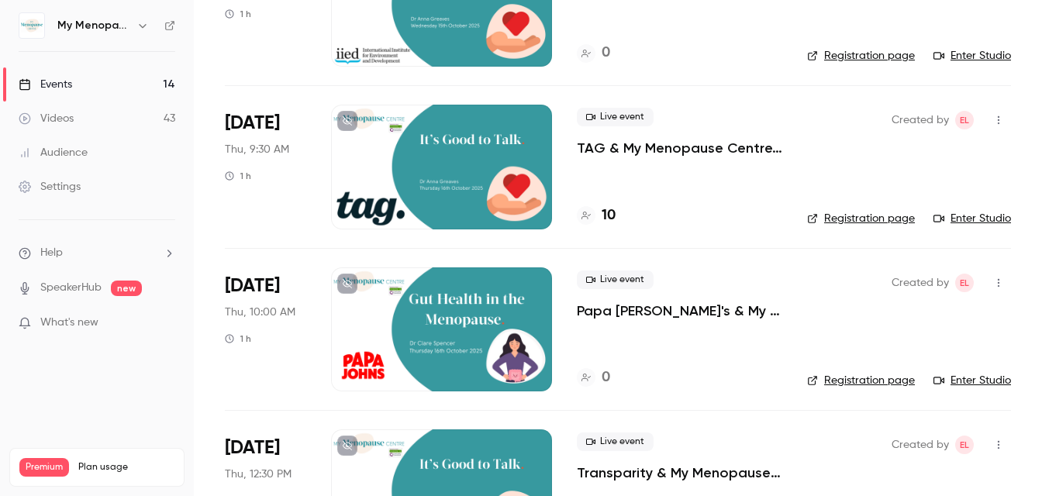 The image size is (1042, 496). What do you see at coordinates (44, 467) in the screenshot?
I see `span: Premium` at bounding box center [44, 467].